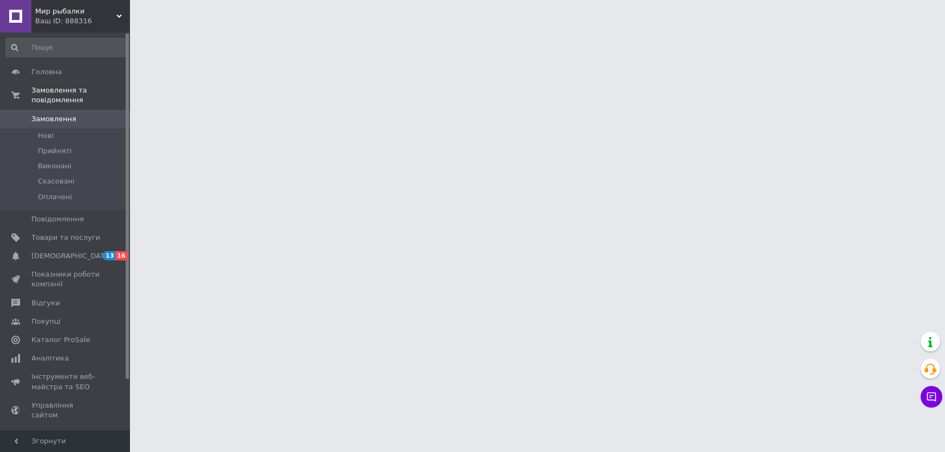  Describe the element at coordinates (121, 256) in the screenshot. I see `span: 16` at that location.